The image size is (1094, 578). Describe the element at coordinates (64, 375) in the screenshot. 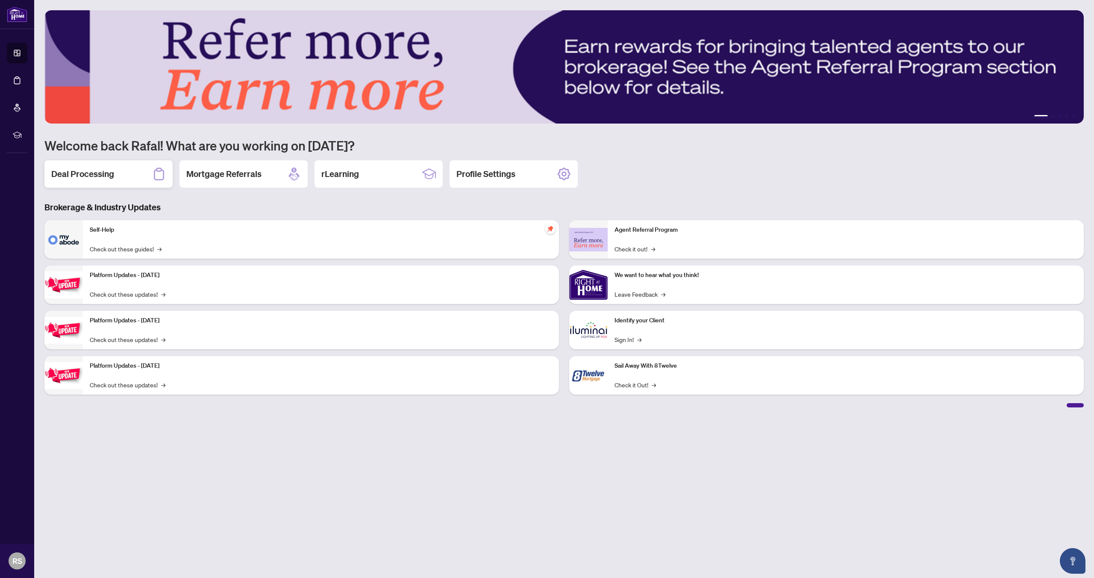

I see `img: Platform Updates - June 23, 2025` at that location.